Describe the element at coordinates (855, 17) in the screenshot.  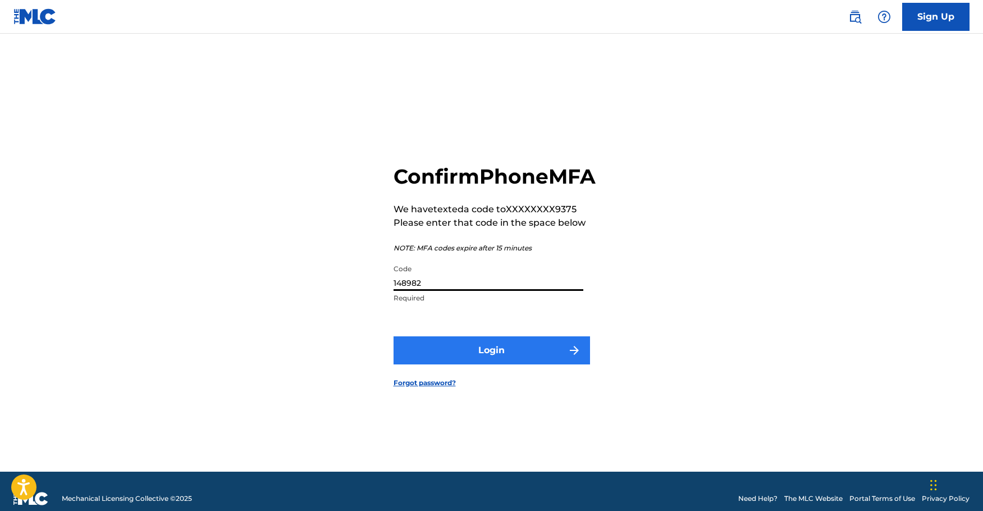
I see `img: search` at that location.